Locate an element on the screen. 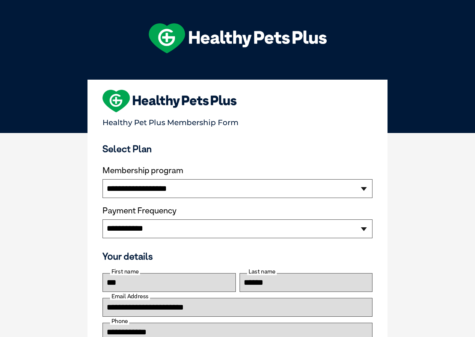  label: Last name is located at coordinates (262, 272).